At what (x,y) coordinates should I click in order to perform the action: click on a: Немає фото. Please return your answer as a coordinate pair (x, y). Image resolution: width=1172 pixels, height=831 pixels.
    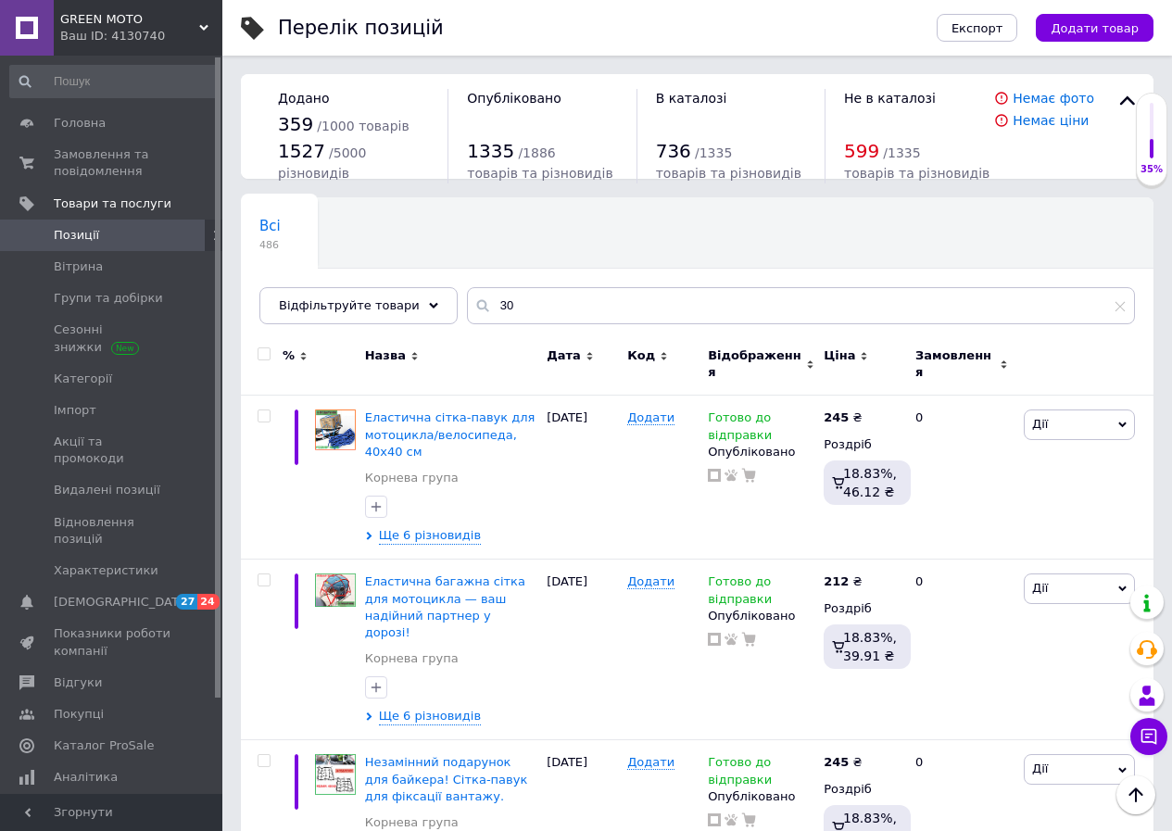
    Looking at the image, I should click on (1053, 98).